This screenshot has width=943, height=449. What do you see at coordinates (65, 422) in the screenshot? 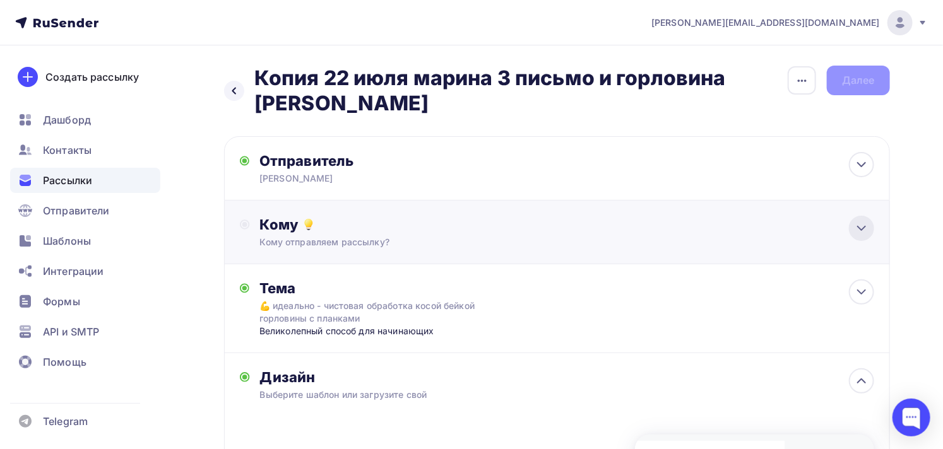
I see `span: Telegram` at bounding box center [65, 422].